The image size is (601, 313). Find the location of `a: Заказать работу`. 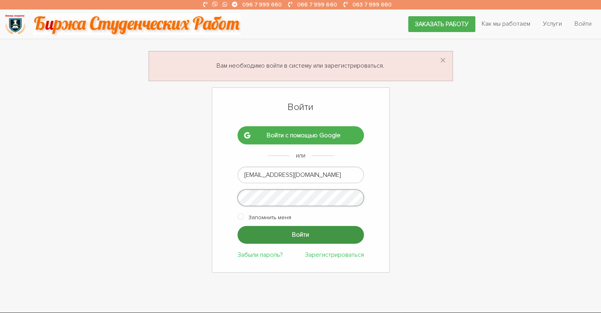

a: Заказать работу is located at coordinates (442, 24).